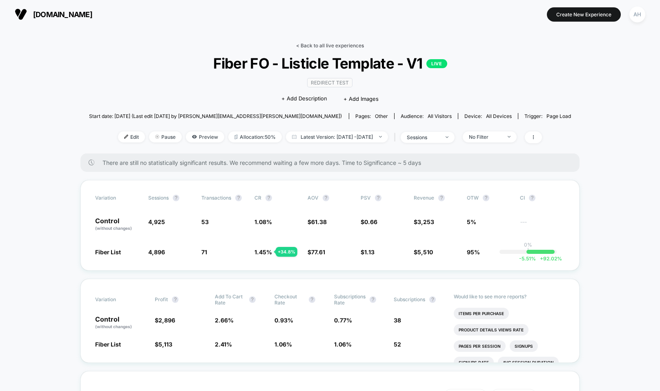 This screenshot has height=391, width=660. What do you see at coordinates (549, 258) in the screenshot?
I see `span: 92.02 %` at bounding box center [549, 258].